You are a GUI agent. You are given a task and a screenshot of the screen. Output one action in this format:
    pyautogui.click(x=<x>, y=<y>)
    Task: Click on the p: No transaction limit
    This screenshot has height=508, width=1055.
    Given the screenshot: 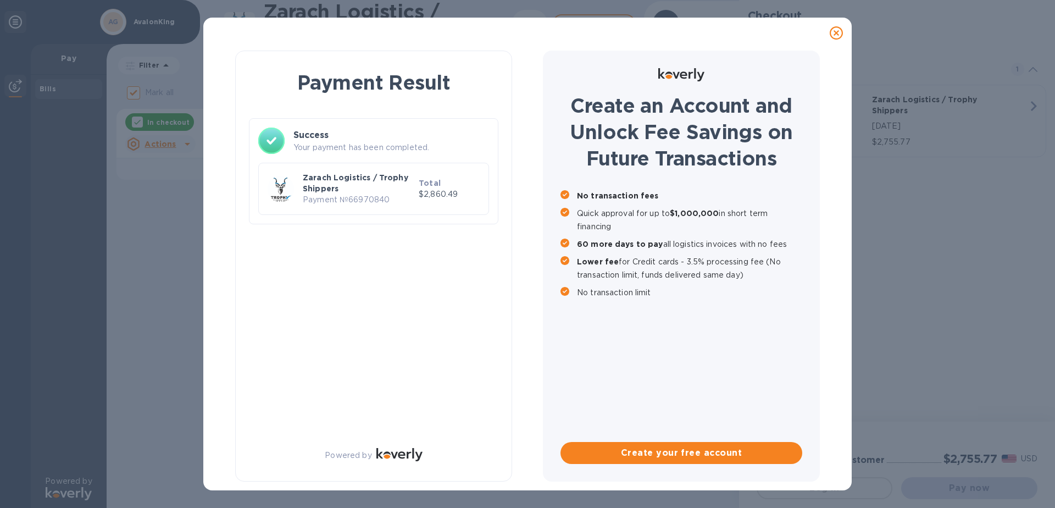 What is the action you would take?
    pyautogui.click(x=690, y=292)
    